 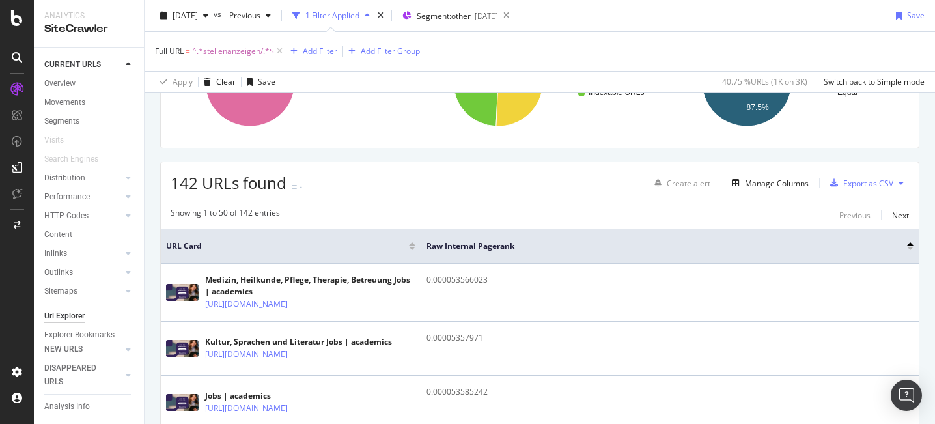 What do you see at coordinates (89, 102) in the screenshot?
I see `a: Movements` at bounding box center [89, 102].